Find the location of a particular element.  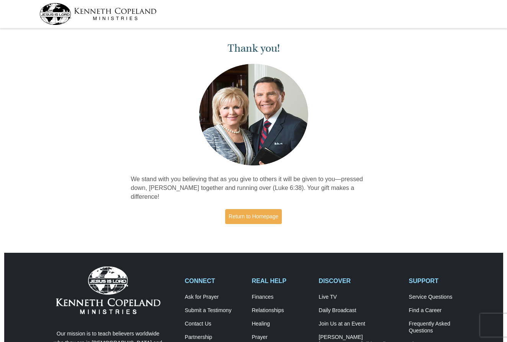

a: Ask for Prayer is located at coordinates (214, 297).